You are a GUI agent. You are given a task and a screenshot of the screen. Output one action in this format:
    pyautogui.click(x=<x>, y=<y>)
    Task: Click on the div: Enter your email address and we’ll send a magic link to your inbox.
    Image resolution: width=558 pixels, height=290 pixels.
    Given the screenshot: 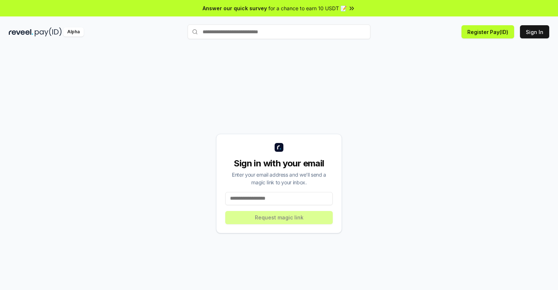 What is the action you would take?
    pyautogui.click(x=279, y=179)
    